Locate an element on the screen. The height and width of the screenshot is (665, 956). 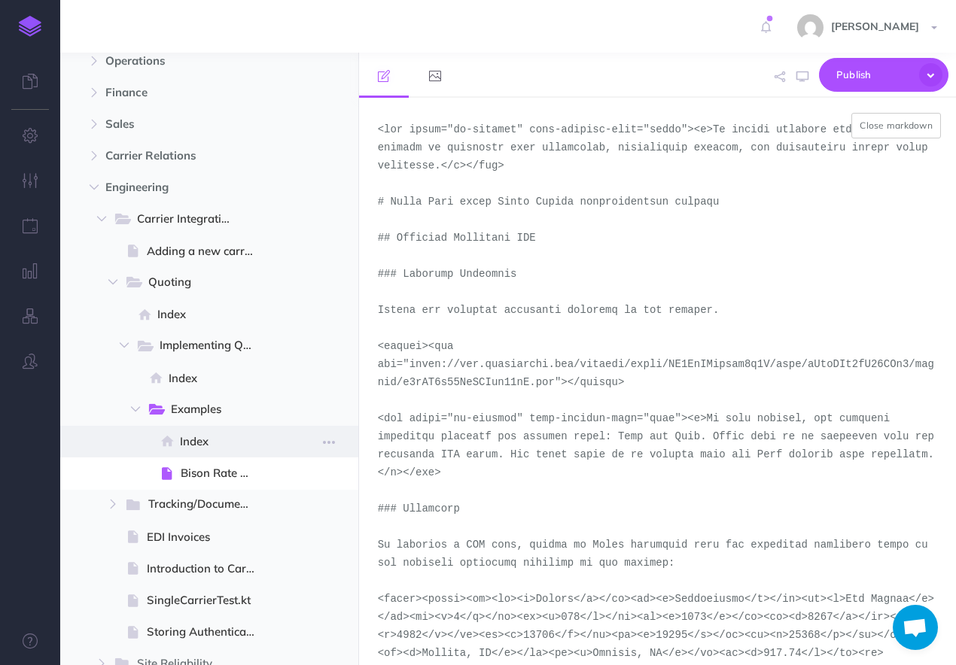
img: logo-mark.svg is located at coordinates (30, 26).